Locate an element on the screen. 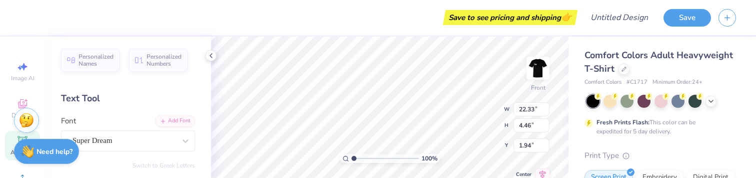 The image size is (756, 178). span: Designs is located at coordinates (23, 115).